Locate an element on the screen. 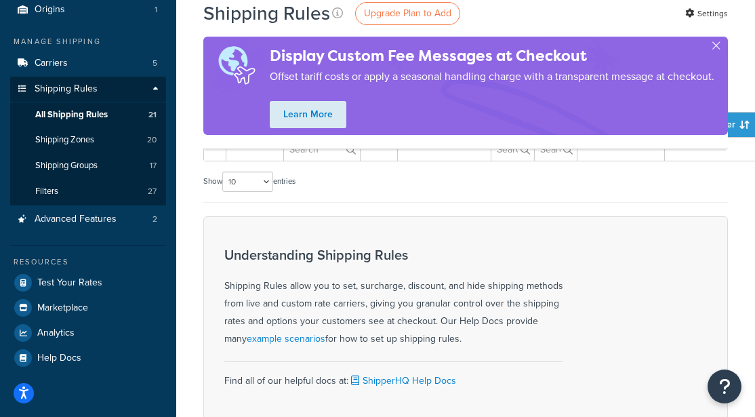 The width and height of the screenshot is (755, 417). span: 1 is located at coordinates (156, 9).